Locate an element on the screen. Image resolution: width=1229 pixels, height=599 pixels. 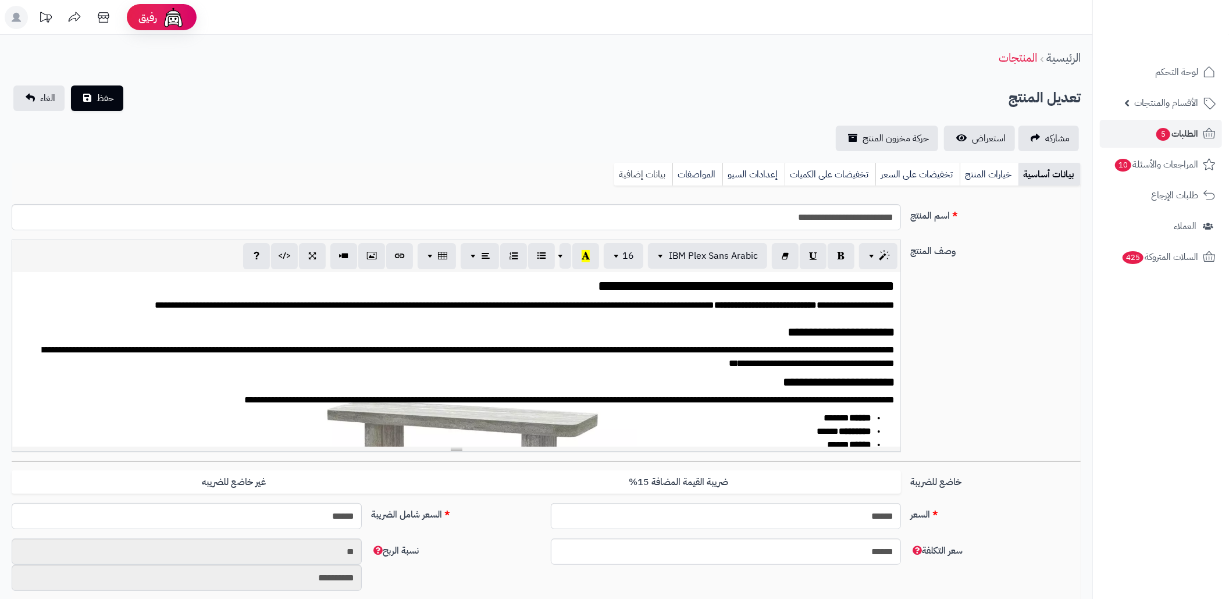
a: السلات المتروكة425 is located at coordinates (1161, 257).